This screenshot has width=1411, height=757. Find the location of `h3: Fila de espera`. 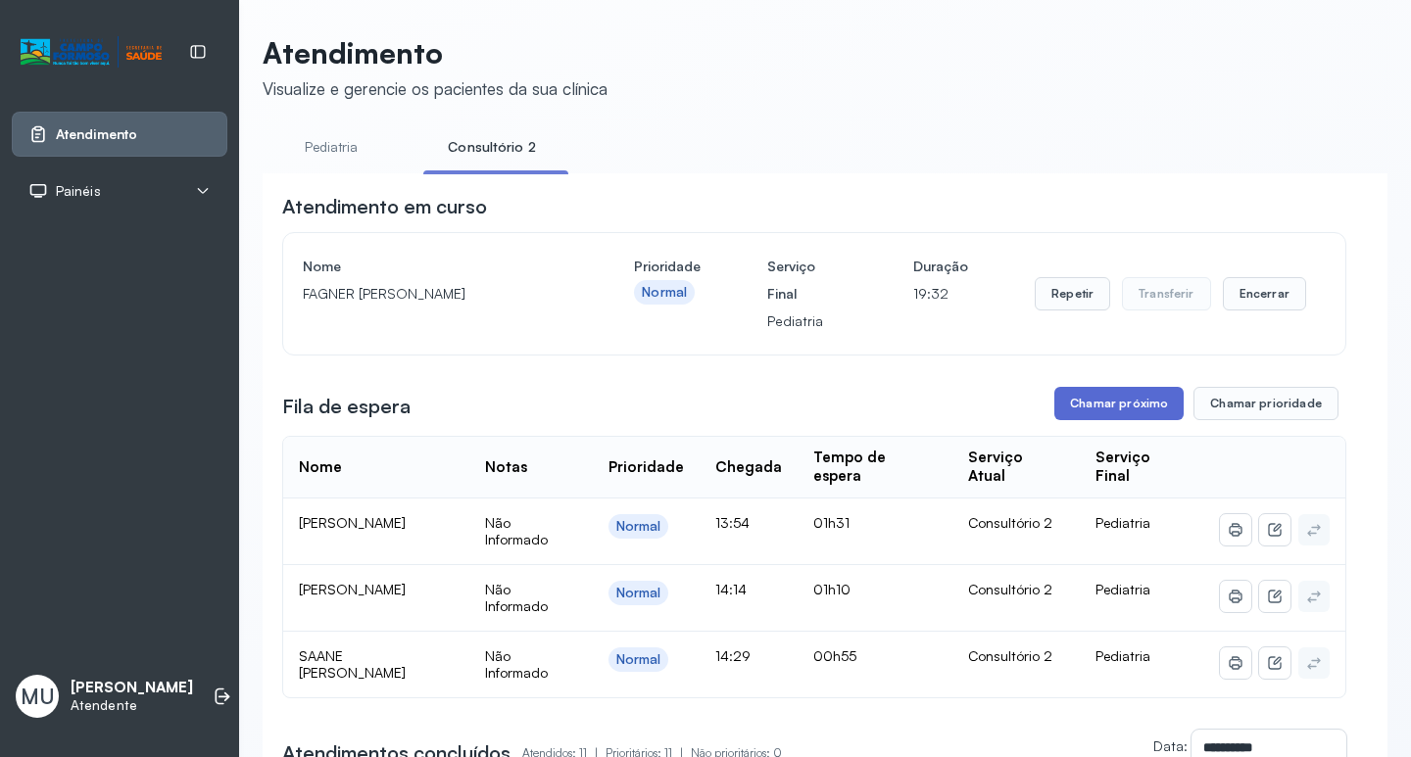

h3: Fila de espera is located at coordinates (346, 407).